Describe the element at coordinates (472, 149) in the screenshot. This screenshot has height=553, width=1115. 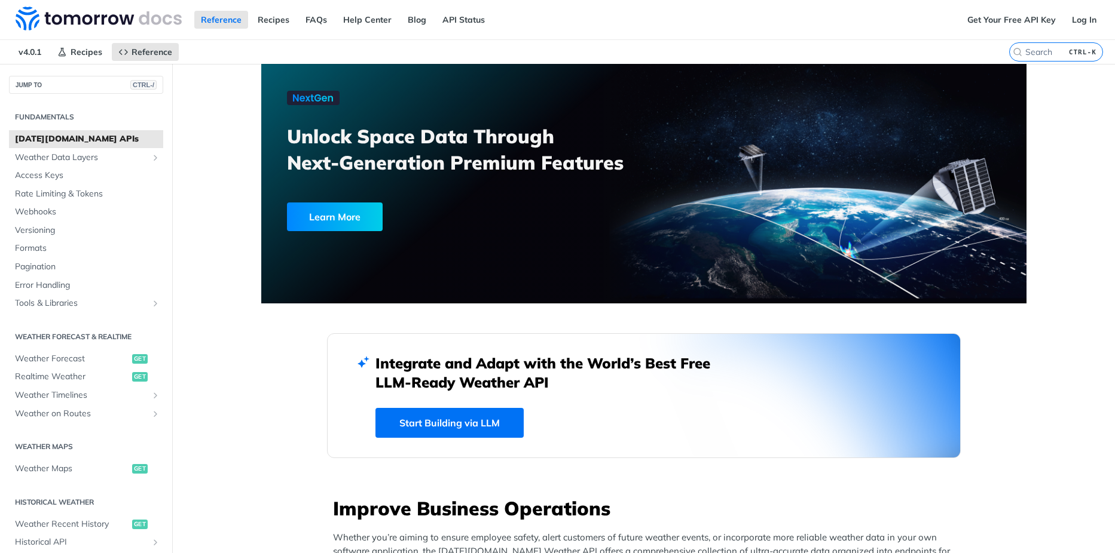
I see `h3: Unlock Space Data Through Next-Generation Premium Features` at that location.